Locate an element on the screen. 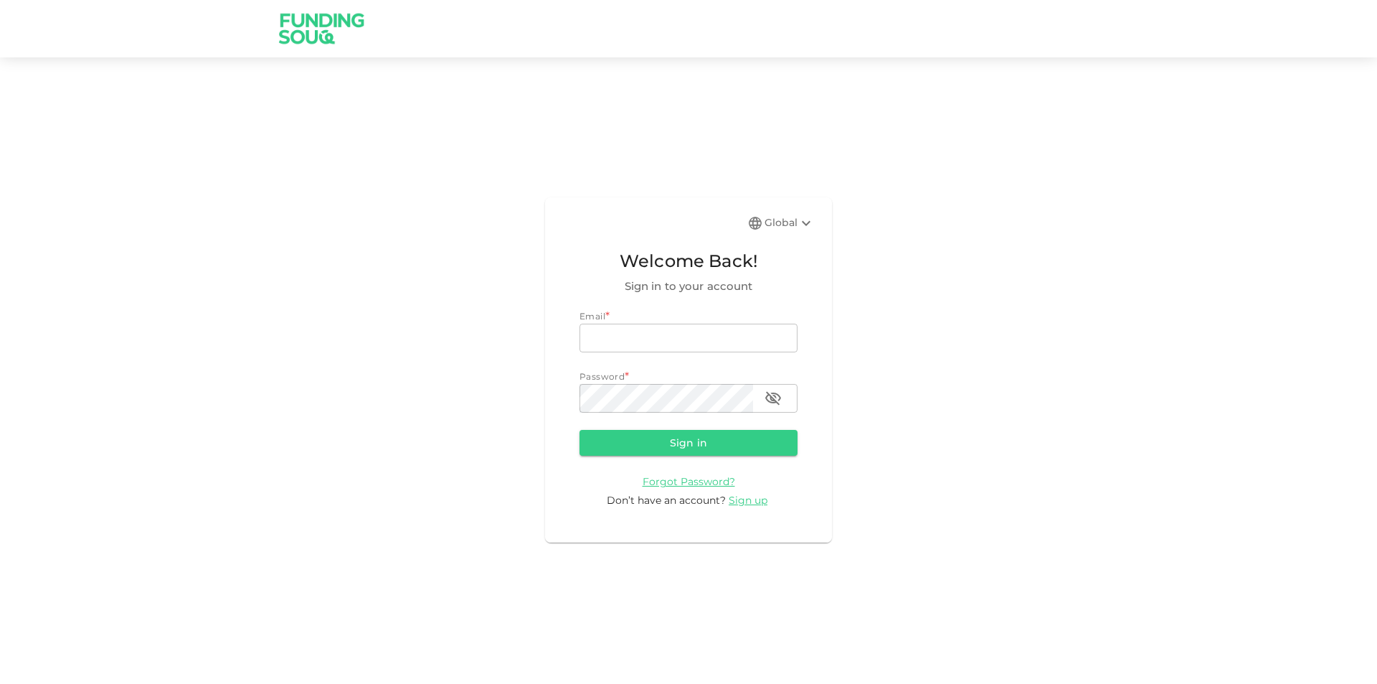  span: Sign up is located at coordinates (748, 500).